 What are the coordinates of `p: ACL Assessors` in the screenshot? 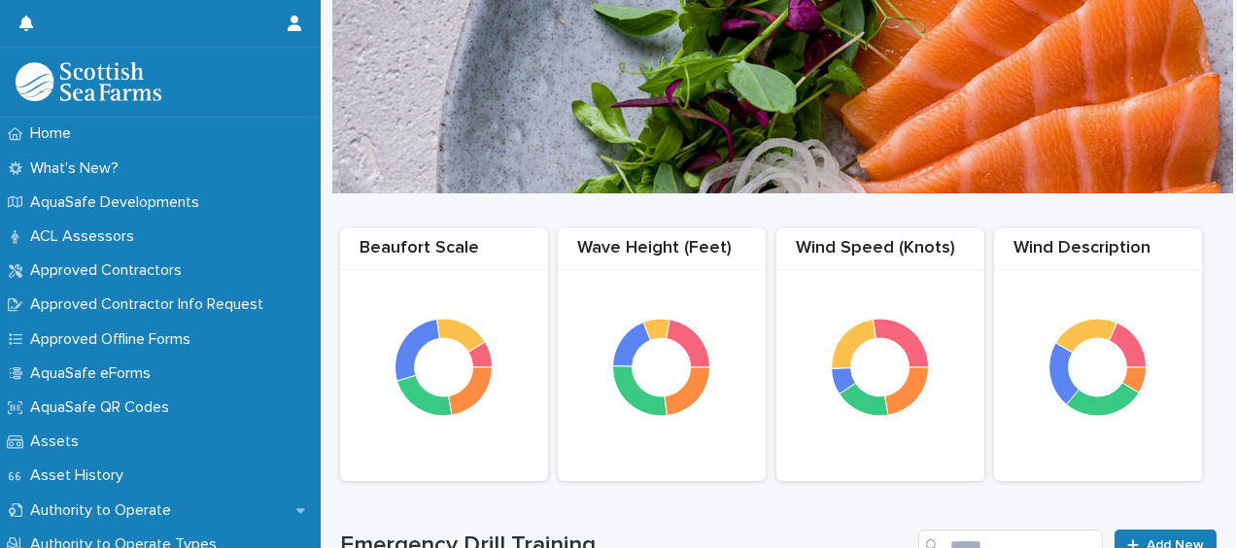 It's located at (85, 236).